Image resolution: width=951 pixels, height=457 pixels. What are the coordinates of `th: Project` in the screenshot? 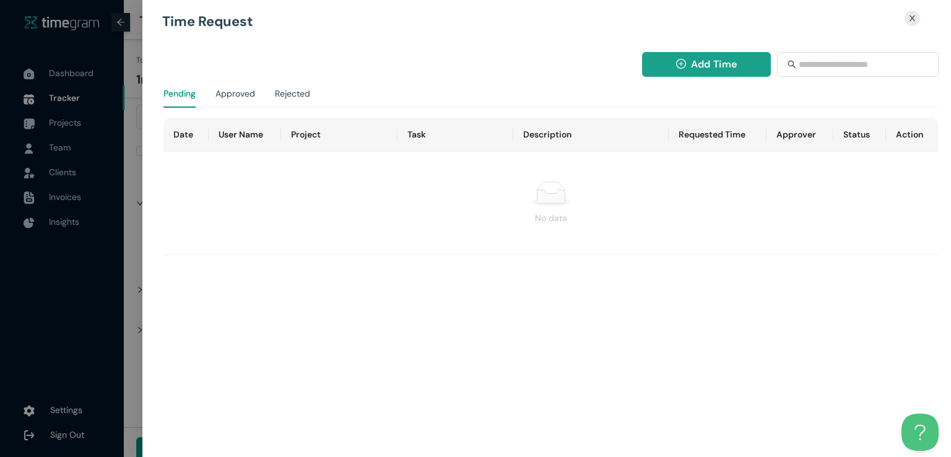 It's located at (339, 134).